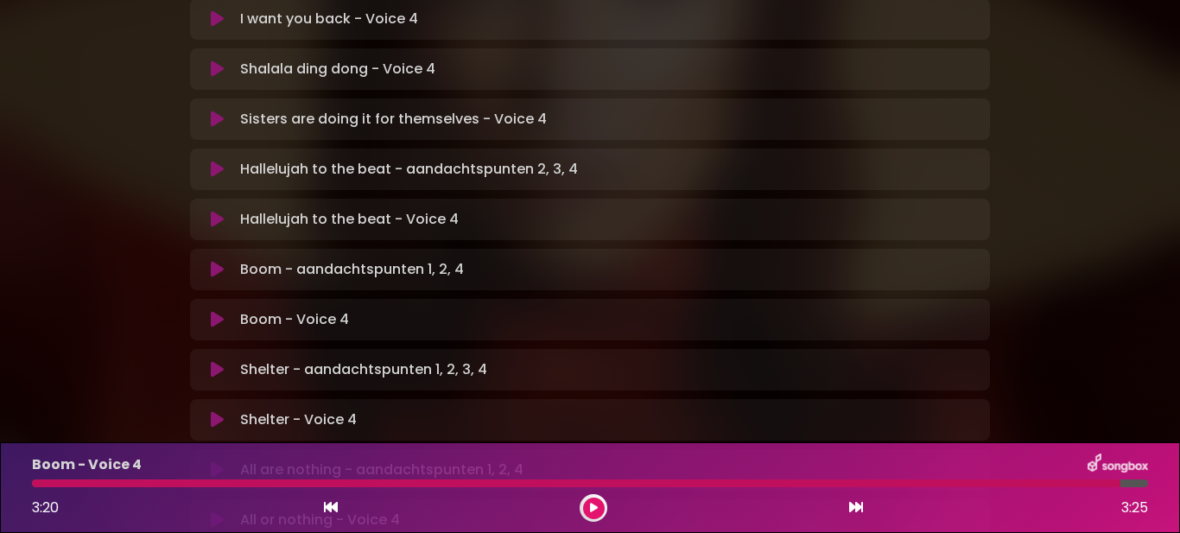 This screenshot has width=1180, height=533. What do you see at coordinates (352, 269) in the screenshot?
I see `p: Boom - aandachtspunten 1, 2, 4` at bounding box center [352, 269].